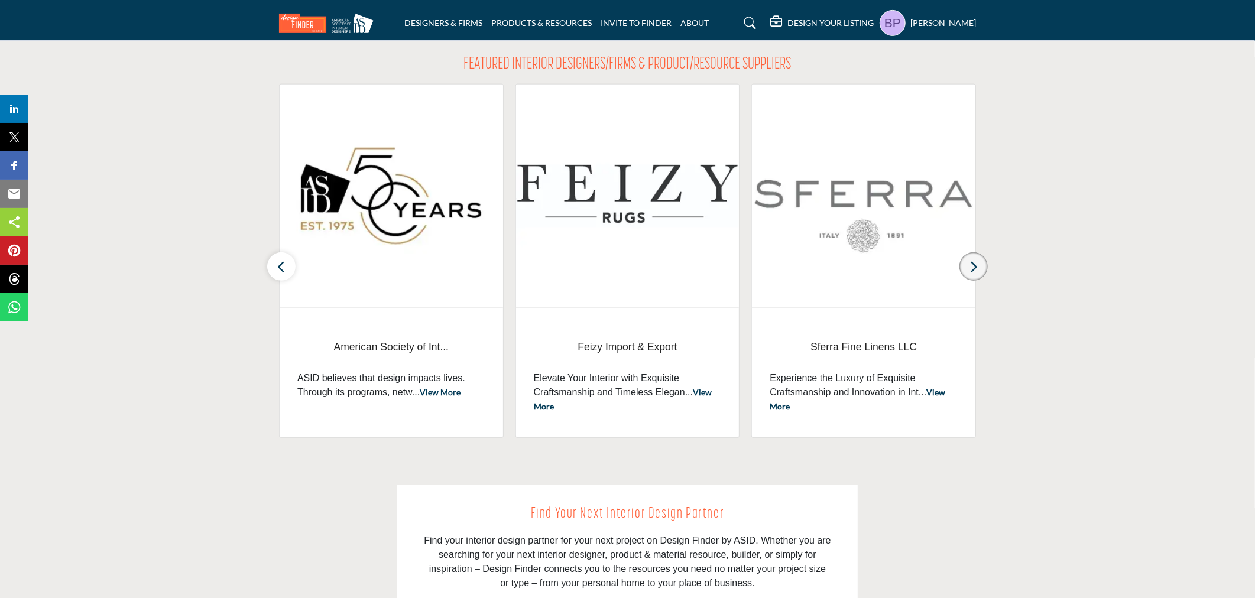 This screenshot has height=598, width=1255. What do you see at coordinates (864, 196) in the screenshot?
I see `img: Sferra Fine Linens LLC` at bounding box center [864, 196].